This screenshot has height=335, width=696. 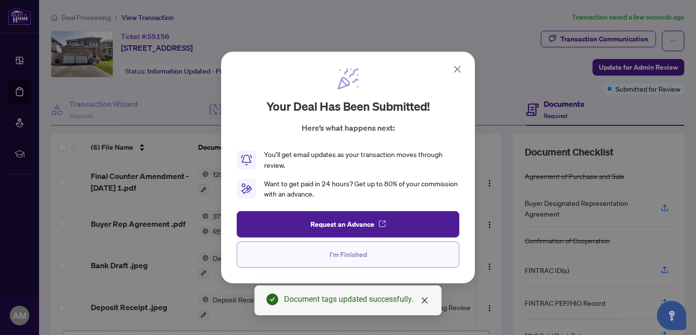 I want to click on span: I'm Finished, so click(x=348, y=255).